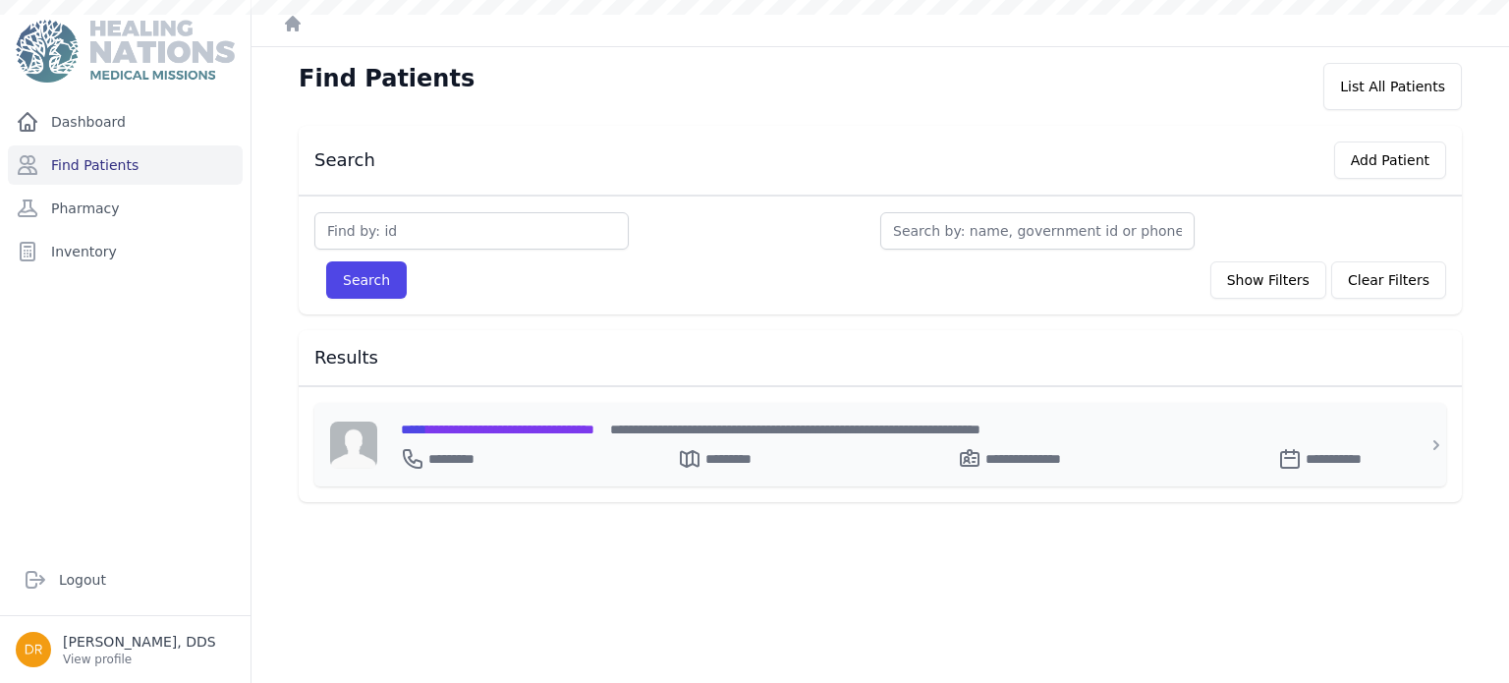 The image size is (1509, 683). Describe the element at coordinates (1037, 231) in the screenshot. I see `input: Search by: name, government id or phone` at that location.